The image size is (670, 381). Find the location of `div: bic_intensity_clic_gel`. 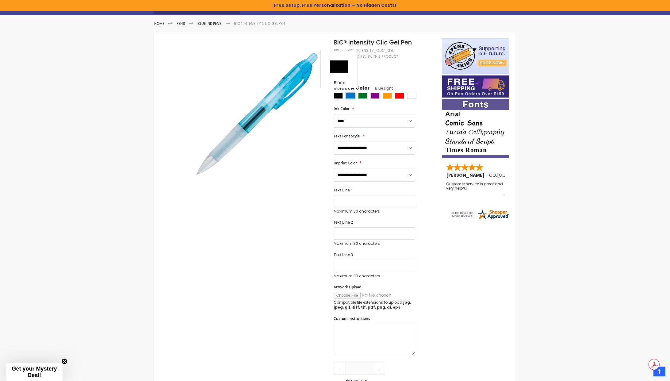

div: bic_intensity_clic_gel is located at coordinates (370, 51).